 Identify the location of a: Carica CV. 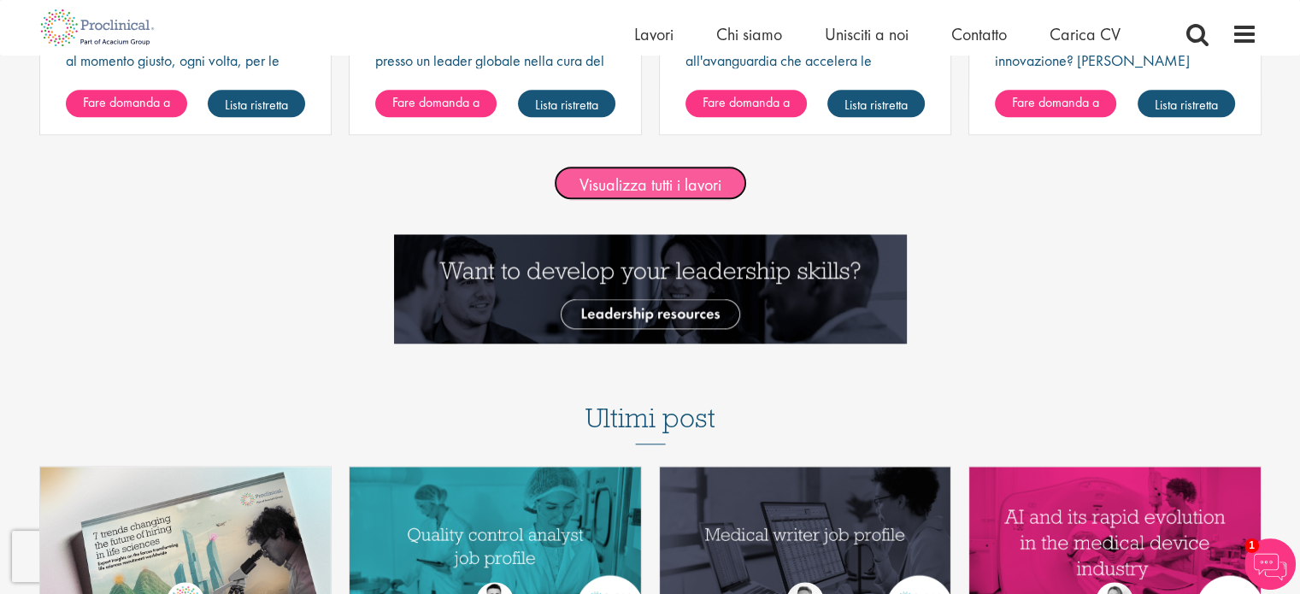
(1084, 34).